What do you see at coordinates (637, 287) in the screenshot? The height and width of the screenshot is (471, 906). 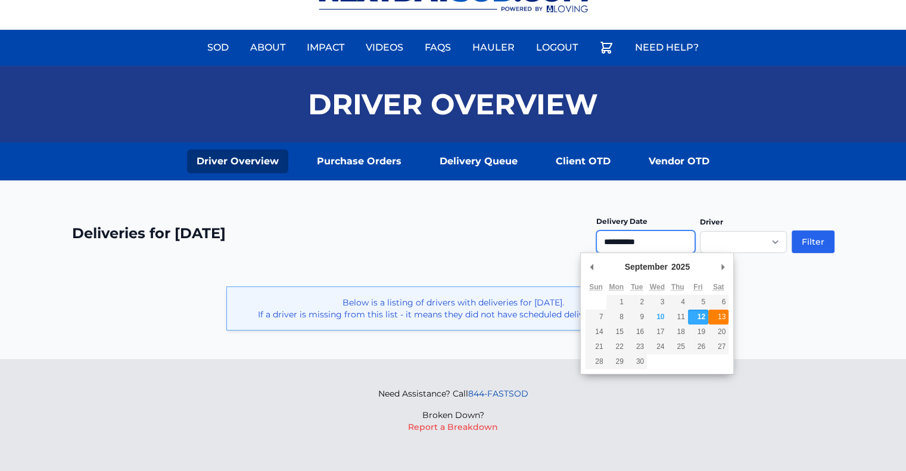 I see `abbr: Tuesday` at bounding box center [637, 287].